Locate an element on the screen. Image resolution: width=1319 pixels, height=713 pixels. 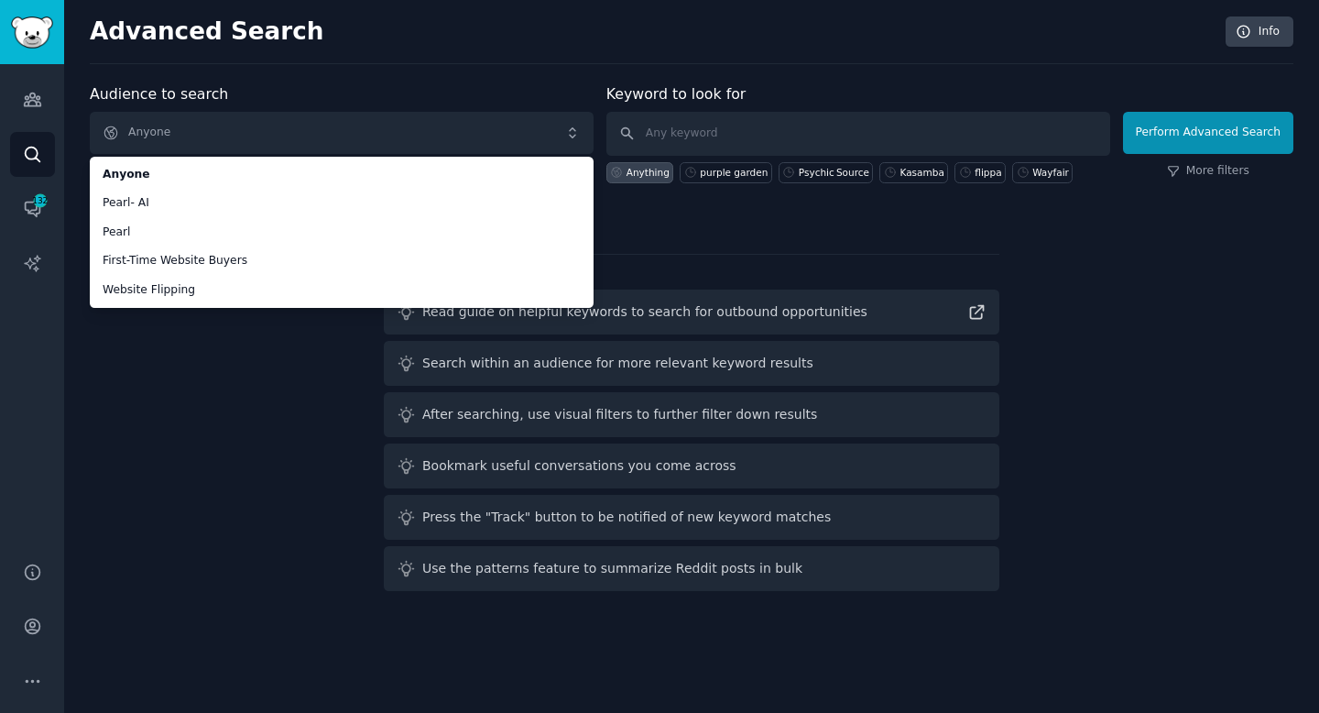
div: Wayfair is located at coordinates (1051, 172).